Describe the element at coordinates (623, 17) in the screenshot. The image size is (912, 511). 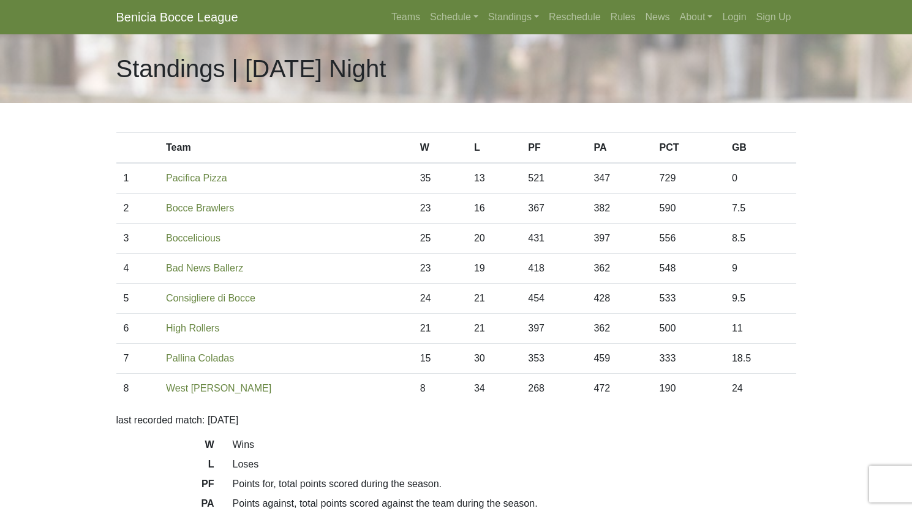
I see `a: Rules` at that location.